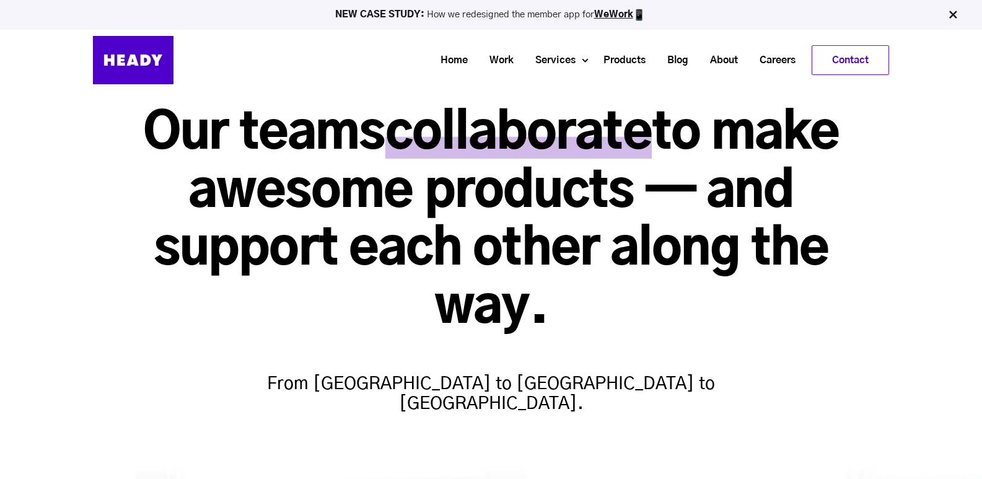  What do you see at coordinates (620, 60) in the screenshot?
I see `a: Products` at bounding box center [620, 60].